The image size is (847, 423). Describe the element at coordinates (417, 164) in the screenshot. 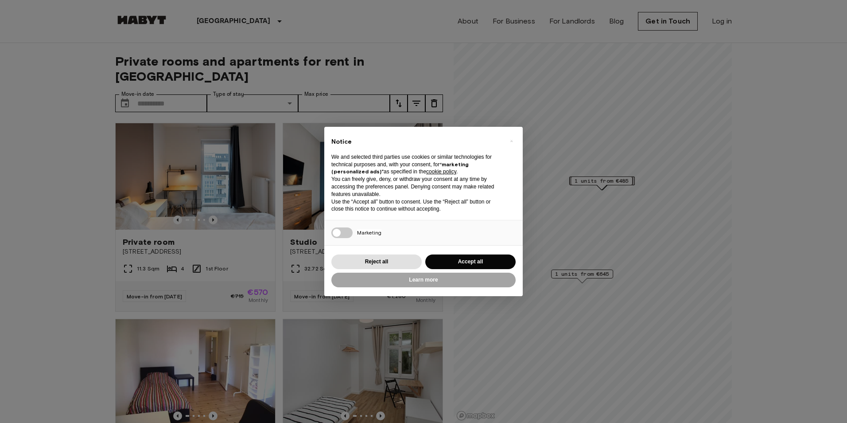

I see `p: We and selected third parties use cookies or similar technologies for technical purposes and, wit...` at that location.